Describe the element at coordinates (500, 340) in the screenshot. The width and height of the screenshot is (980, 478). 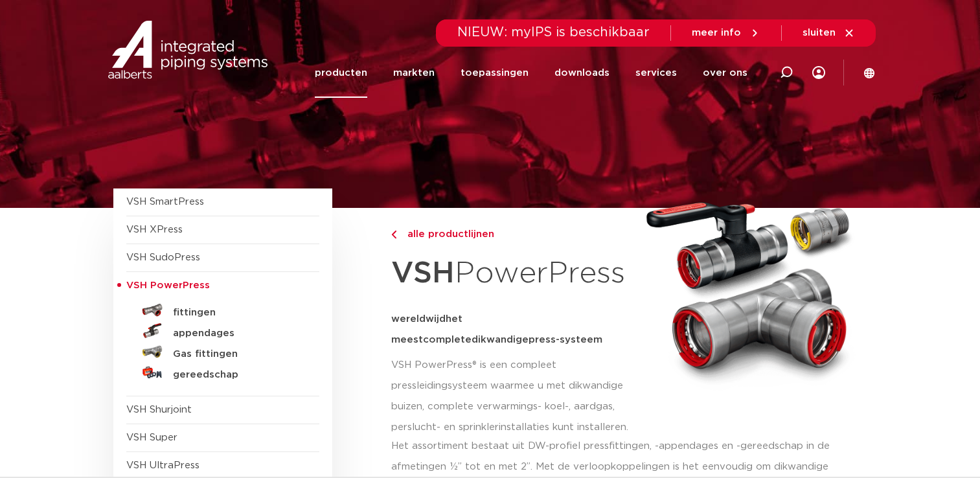
I see `span: dikwandige` at that location.